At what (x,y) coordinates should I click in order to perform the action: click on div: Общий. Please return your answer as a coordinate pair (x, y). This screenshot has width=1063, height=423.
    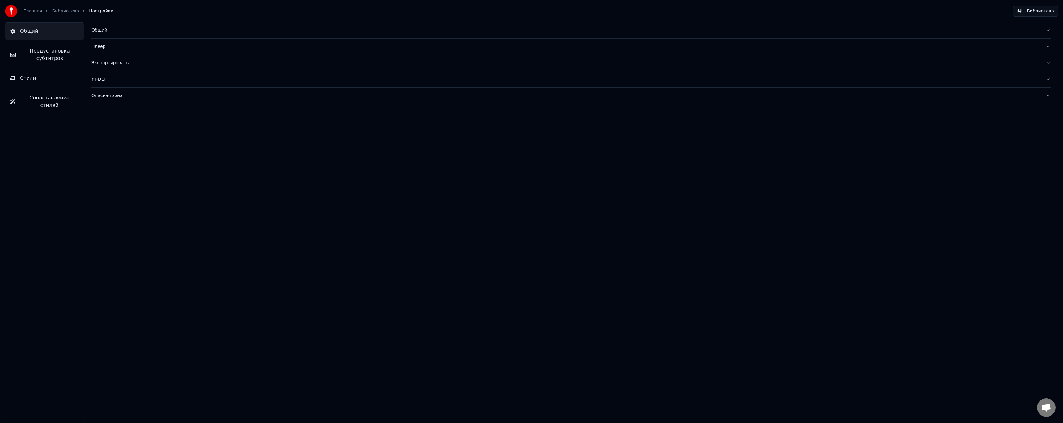
    Looking at the image, I should click on (566, 30).